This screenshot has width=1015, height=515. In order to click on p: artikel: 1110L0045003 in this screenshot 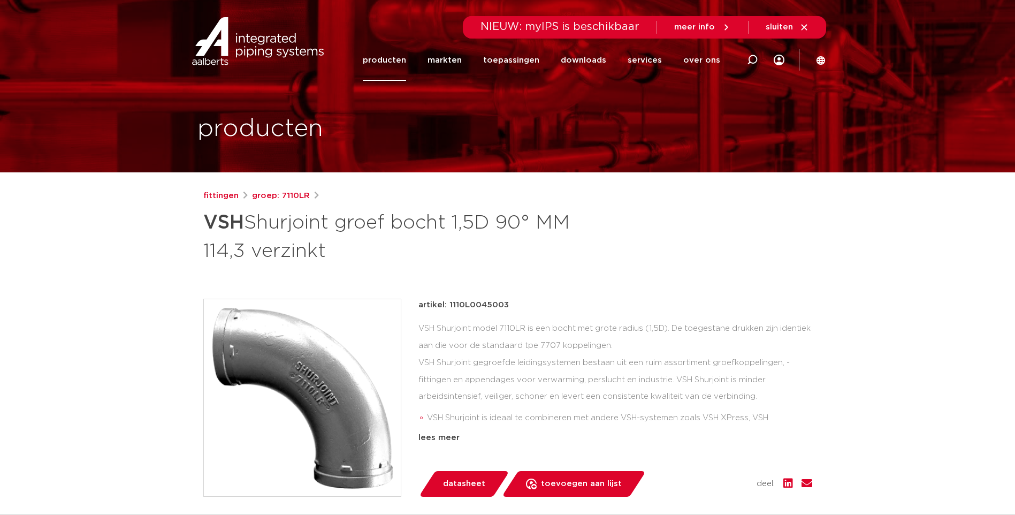, I will do `click(463, 305)`.